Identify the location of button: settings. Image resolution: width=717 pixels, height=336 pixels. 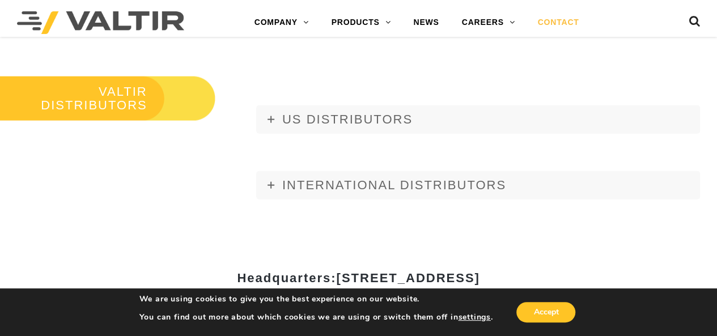
(474, 317).